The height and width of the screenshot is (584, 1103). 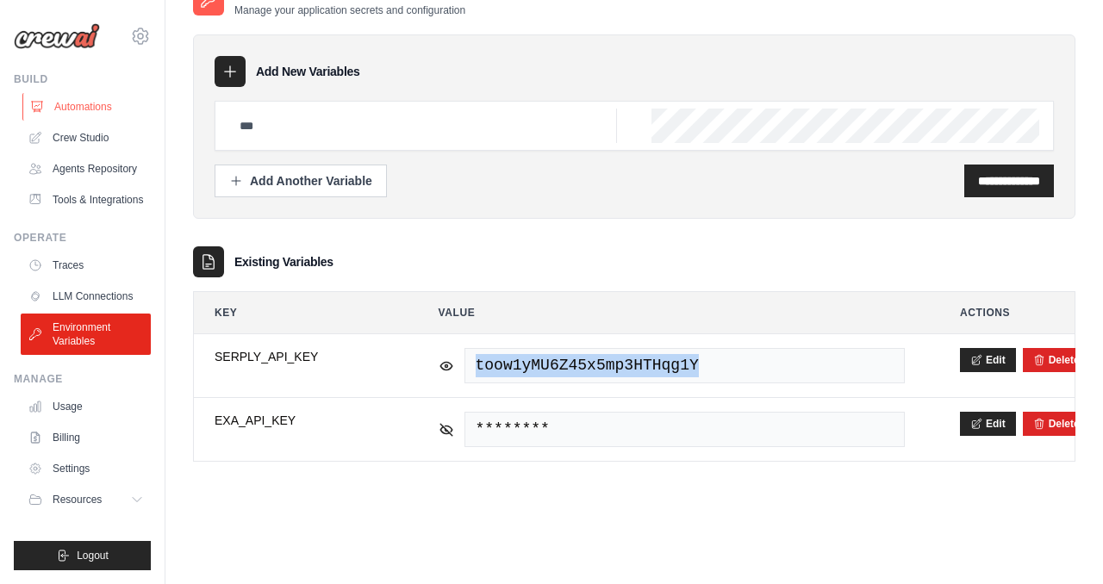 What do you see at coordinates (85, 469) in the screenshot?
I see `a: Settings` at bounding box center [85, 469].